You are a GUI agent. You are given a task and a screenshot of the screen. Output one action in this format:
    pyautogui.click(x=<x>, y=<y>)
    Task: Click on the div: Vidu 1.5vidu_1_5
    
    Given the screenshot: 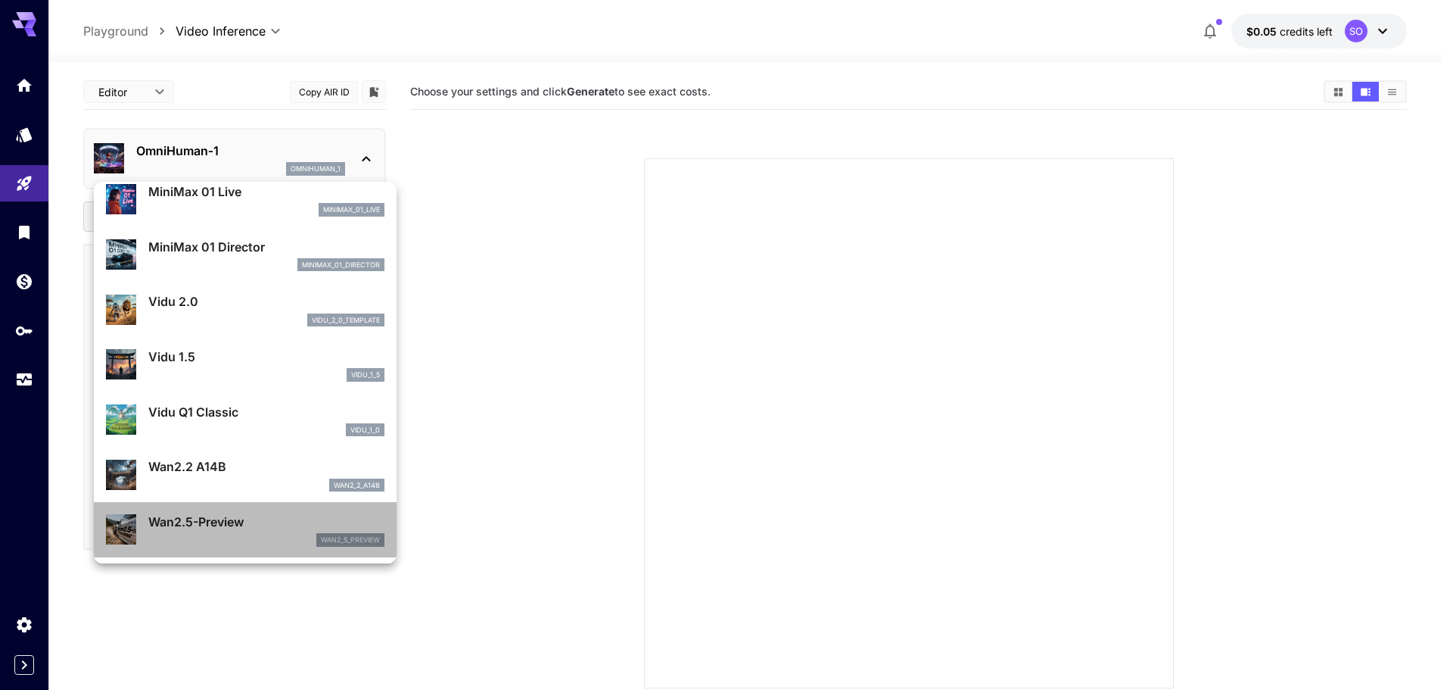 What is the action you would take?
    pyautogui.click(x=245, y=364)
    